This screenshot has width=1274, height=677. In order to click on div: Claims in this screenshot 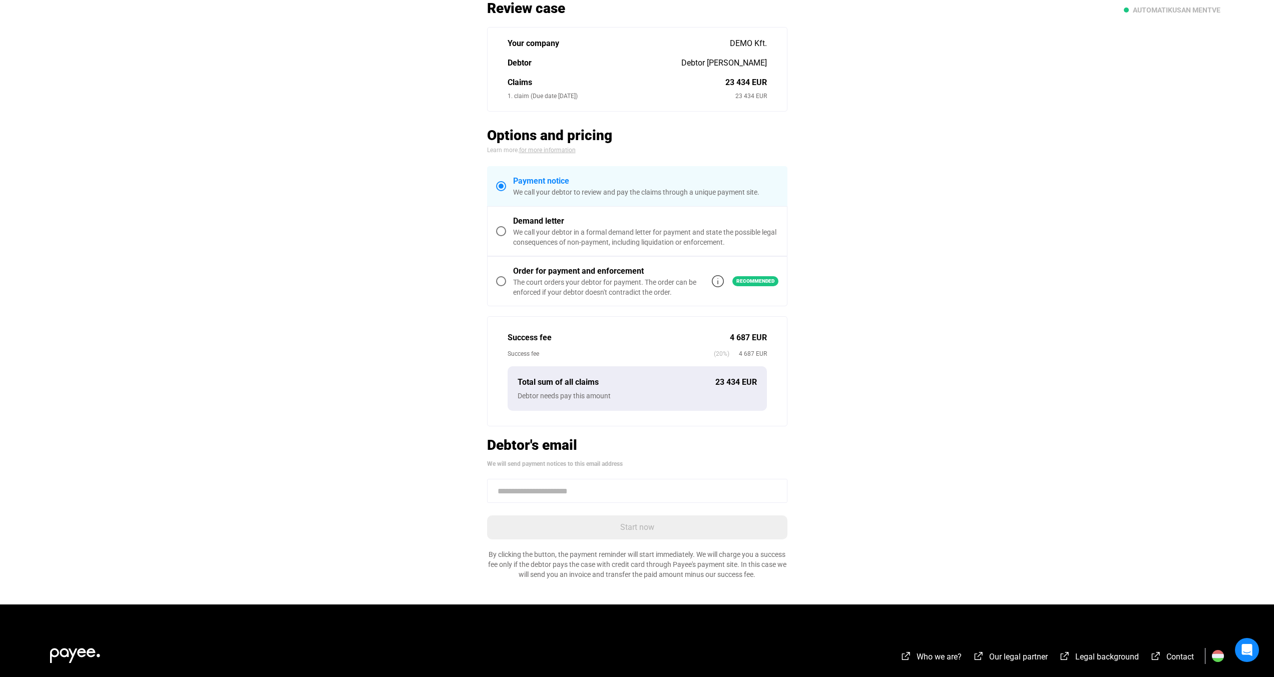, I will do `click(616, 83)`.